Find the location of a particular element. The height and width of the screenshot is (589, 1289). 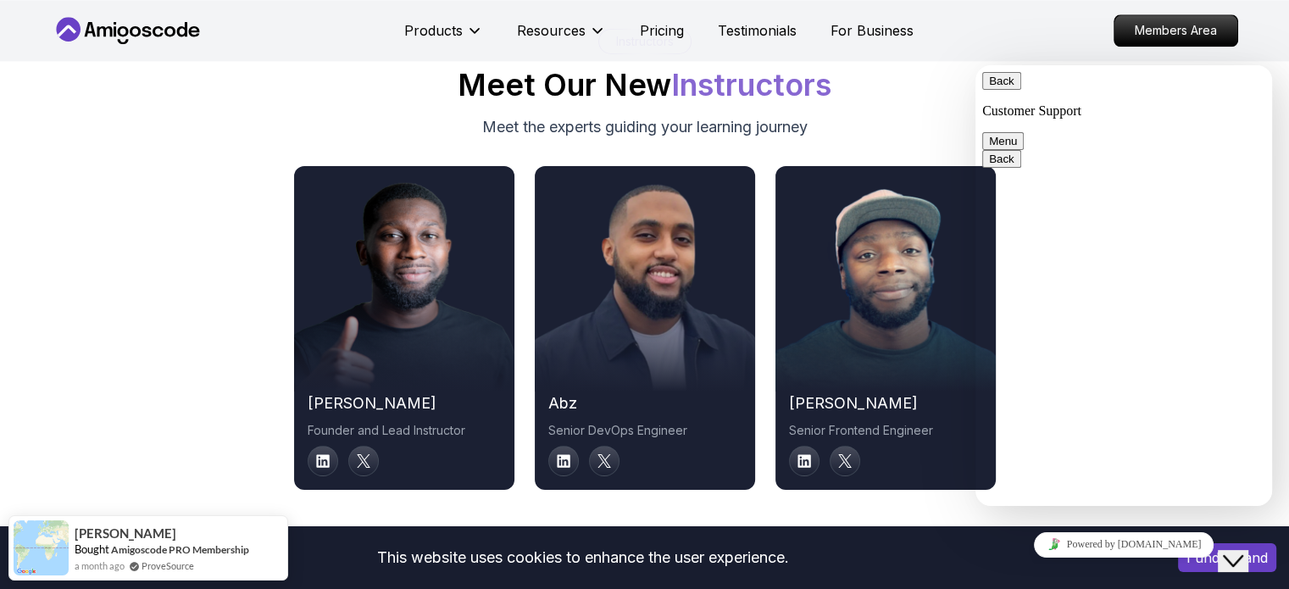

a: Testimonials is located at coordinates (757, 31).